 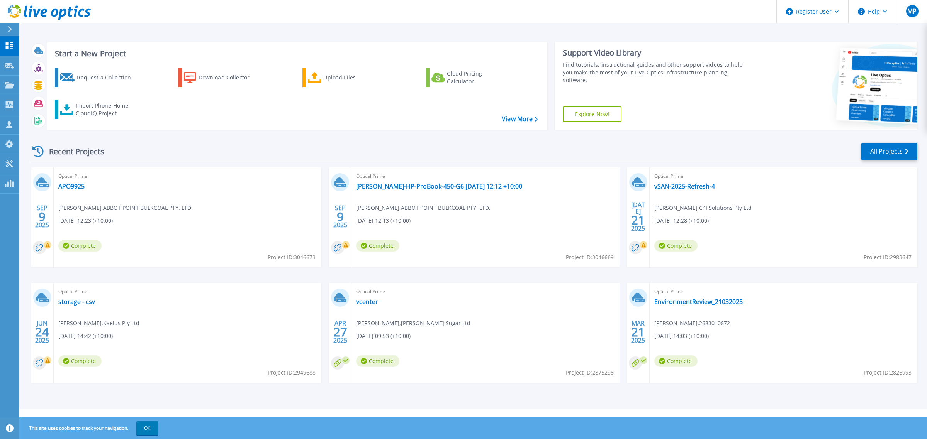 I want to click on div: APR 2025, so click(x=340, y=332).